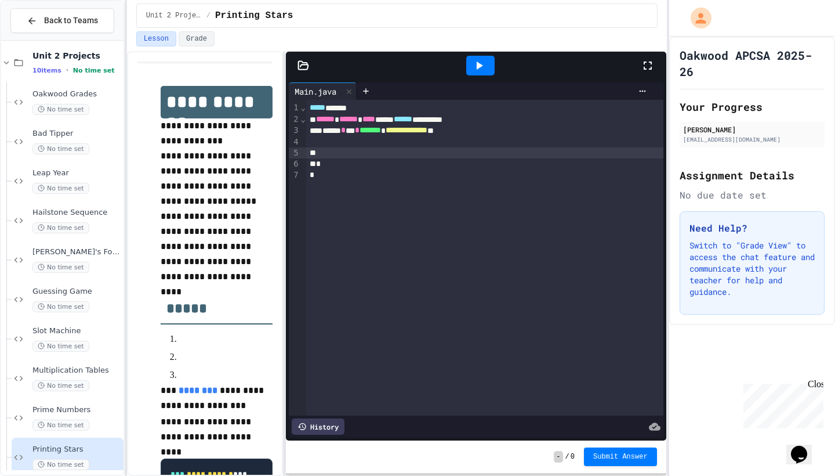 Image resolution: width=835 pixels, height=476 pixels. Describe the element at coordinates (197, 39) in the screenshot. I see `button: Grade` at that location.